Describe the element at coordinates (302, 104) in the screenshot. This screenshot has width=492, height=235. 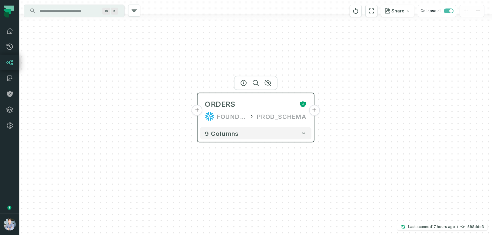
I see `div: Certified` at that location.